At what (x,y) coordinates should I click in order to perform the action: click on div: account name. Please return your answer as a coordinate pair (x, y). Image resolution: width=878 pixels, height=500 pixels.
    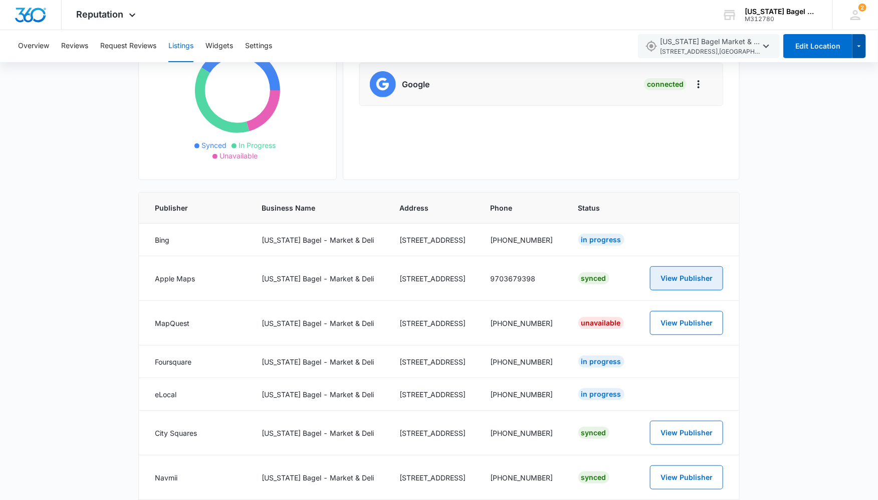
    Looking at the image, I should click on (781, 12).